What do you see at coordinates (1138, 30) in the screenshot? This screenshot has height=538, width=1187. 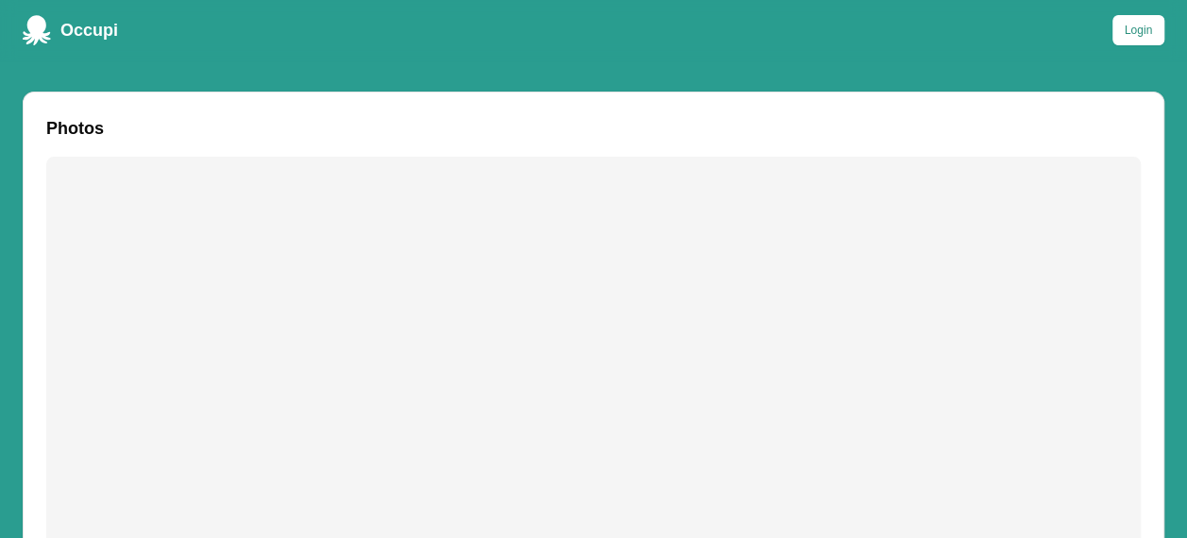 I see `nav: Main` at bounding box center [1138, 30].